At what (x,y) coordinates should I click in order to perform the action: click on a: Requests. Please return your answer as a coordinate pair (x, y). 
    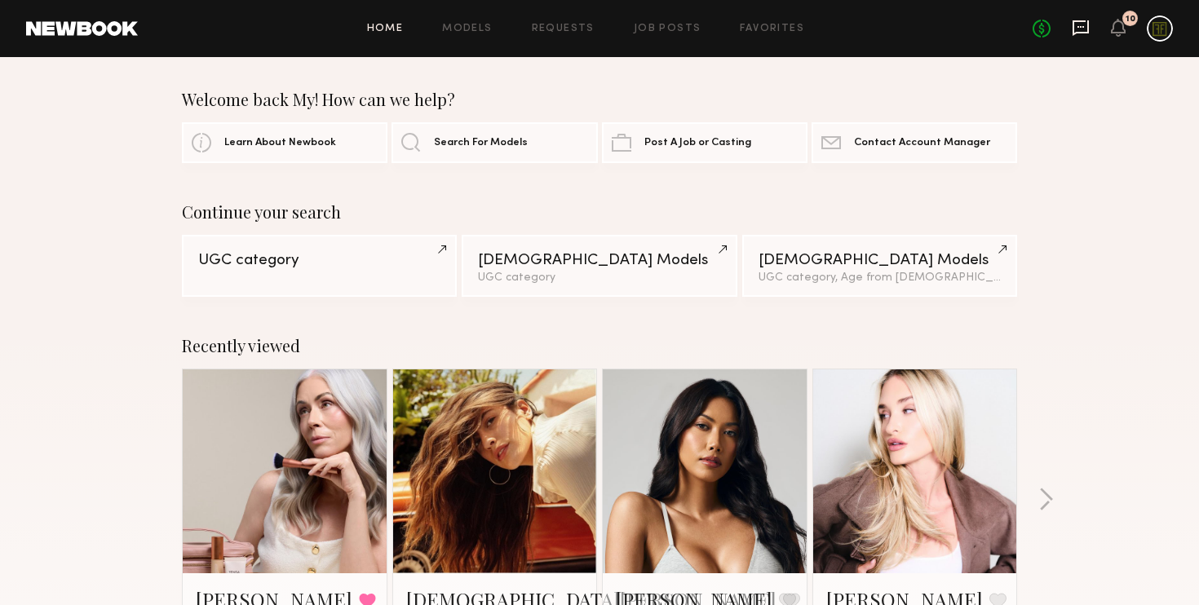
    Looking at the image, I should click on (563, 29).